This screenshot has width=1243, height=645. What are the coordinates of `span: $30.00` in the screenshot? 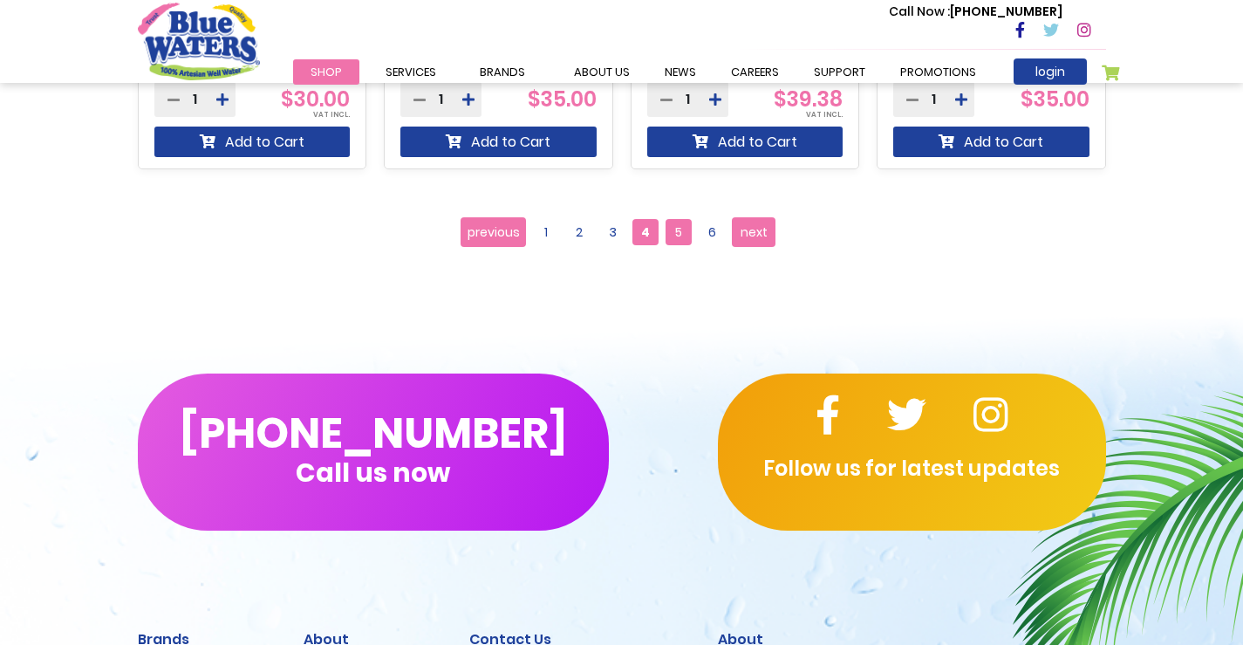 It's located at (315, 99).